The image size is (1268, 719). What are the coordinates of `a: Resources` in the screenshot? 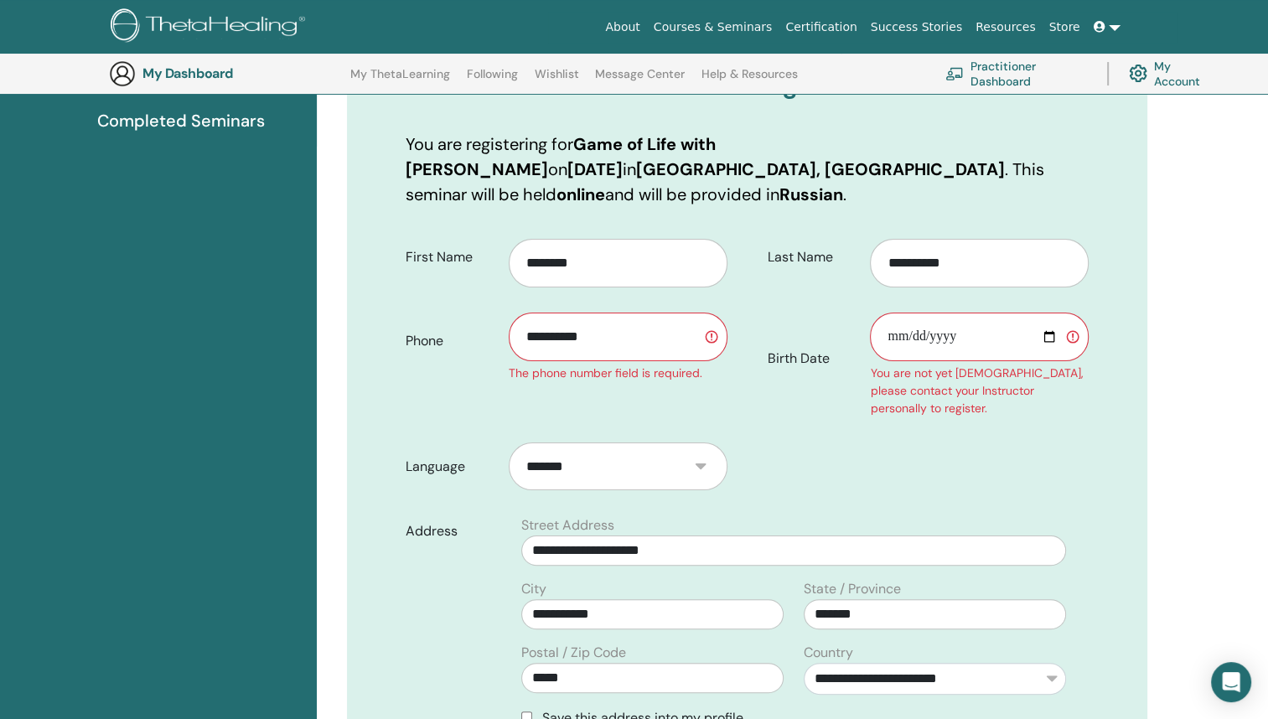 It's located at (1006, 27).